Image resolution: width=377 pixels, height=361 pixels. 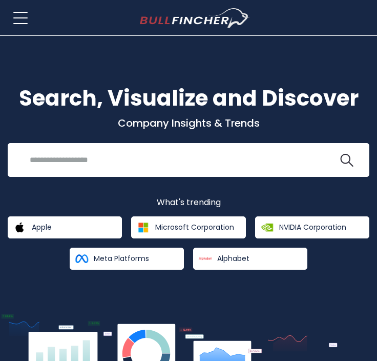 What do you see at coordinates (195, 227) in the screenshot?
I see `span: Microsoft Corporation` at bounding box center [195, 227].